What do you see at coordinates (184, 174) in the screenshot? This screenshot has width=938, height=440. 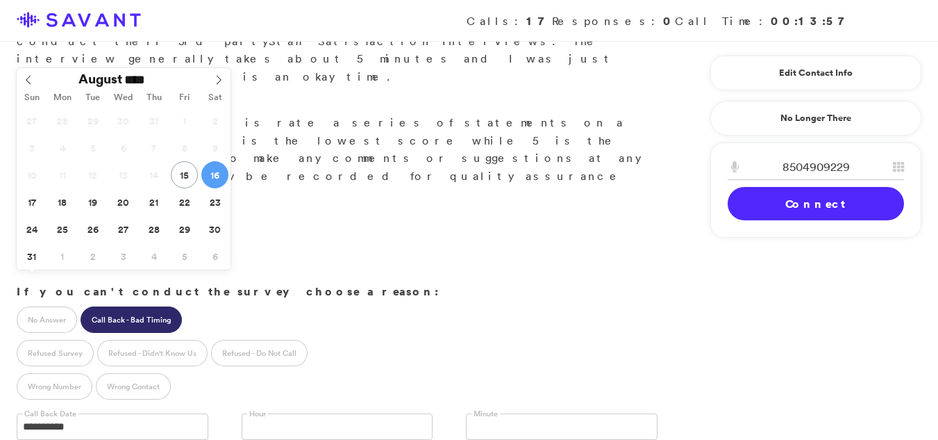 I see `span: August 15, 2025` at bounding box center [184, 174].